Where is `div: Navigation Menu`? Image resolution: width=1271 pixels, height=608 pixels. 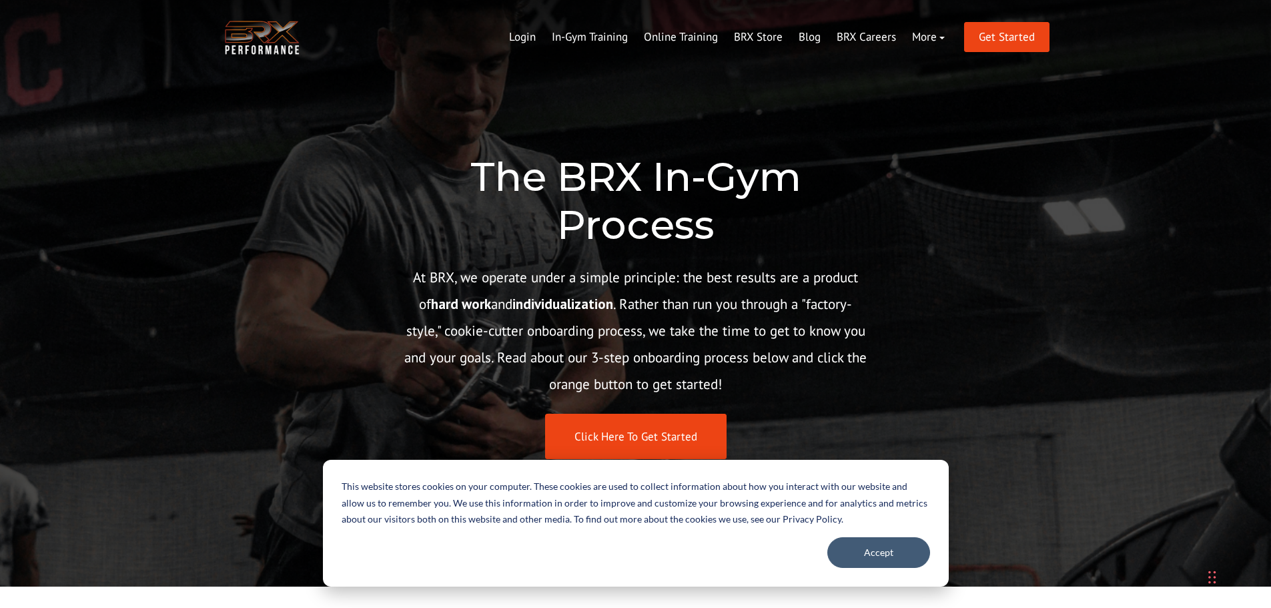 div: Navigation Menu is located at coordinates (727, 37).